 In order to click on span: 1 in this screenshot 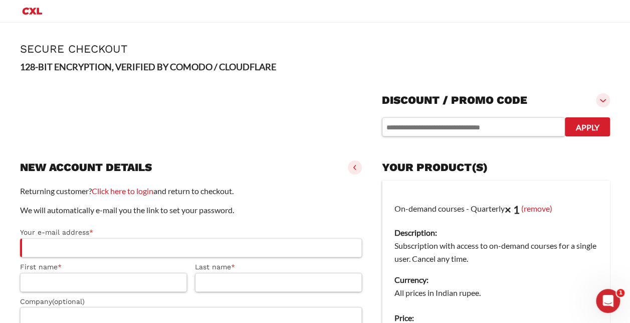, I will do `click(621, 293)`.